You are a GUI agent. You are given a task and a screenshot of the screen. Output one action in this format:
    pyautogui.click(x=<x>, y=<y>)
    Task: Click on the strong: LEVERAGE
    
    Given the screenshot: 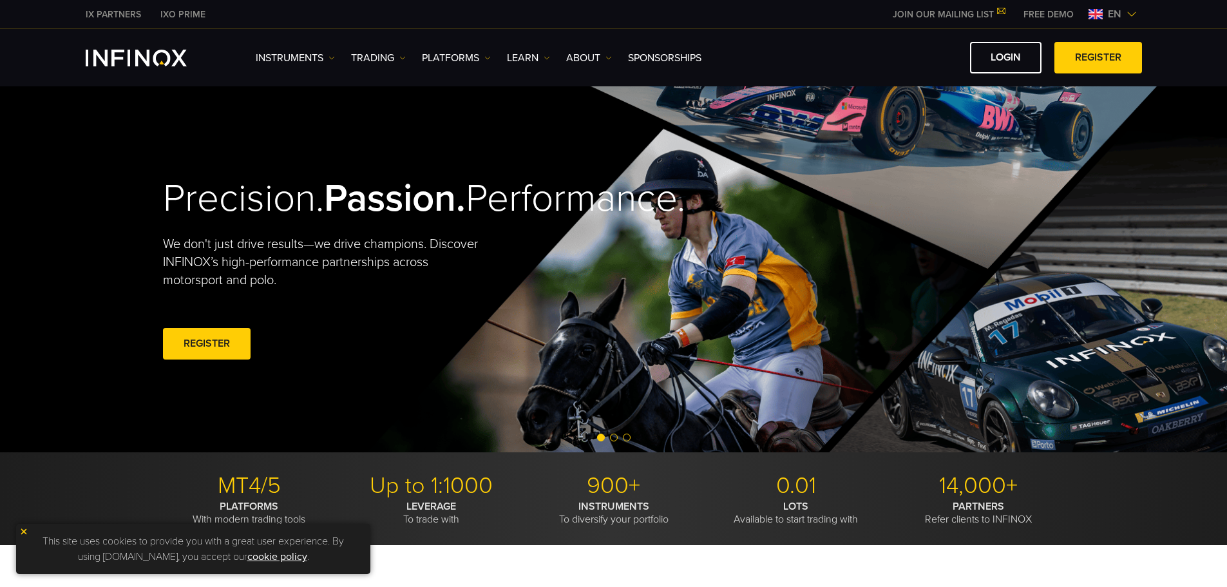 What is the action you would take?
    pyautogui.click(x=431, y=506)
    